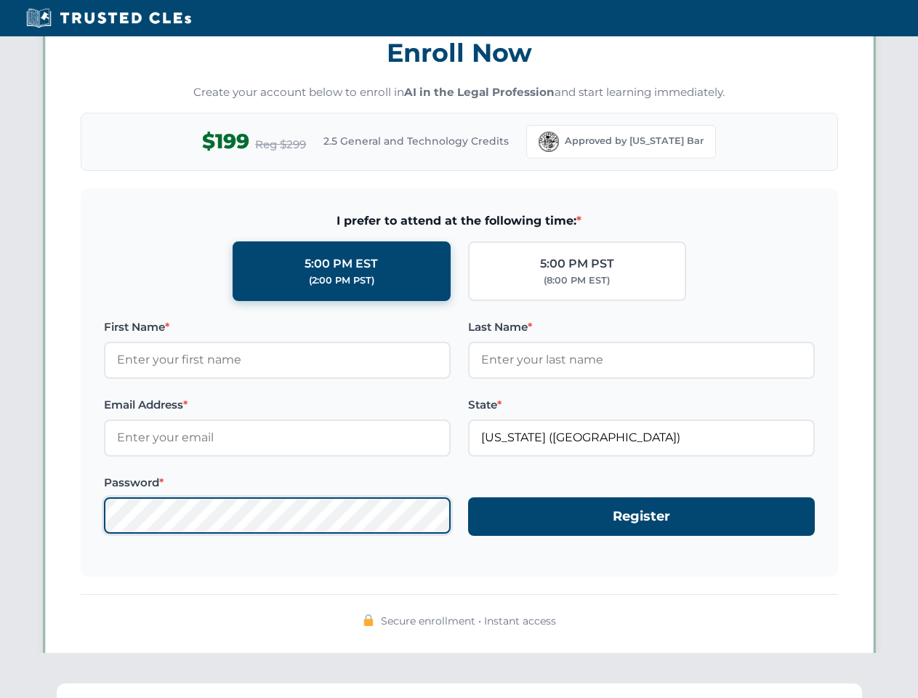  I want to click on label: First Name, so click(277, 327).